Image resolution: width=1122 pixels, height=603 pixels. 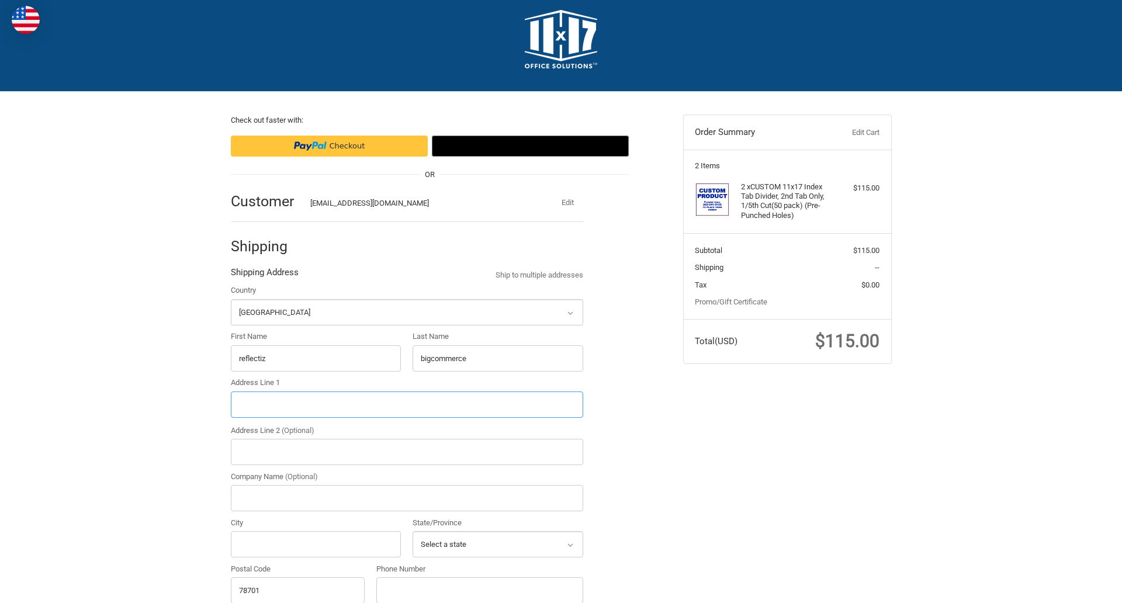 I want to click on button: Google Pay, so click(x=530, y=146).